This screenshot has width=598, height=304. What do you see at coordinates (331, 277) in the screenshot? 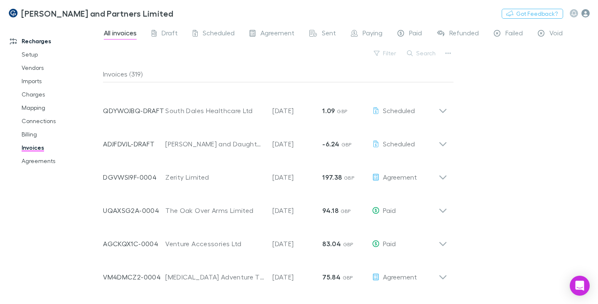
I see `strong: 75.84` at bounding box center [331, 277].